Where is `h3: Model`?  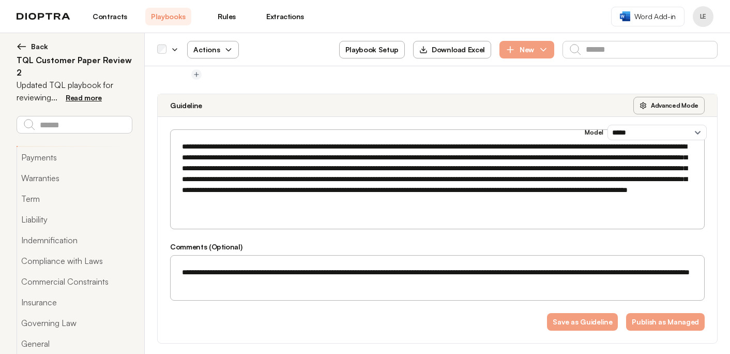
h3: Model is located at coordinates (594, 132).